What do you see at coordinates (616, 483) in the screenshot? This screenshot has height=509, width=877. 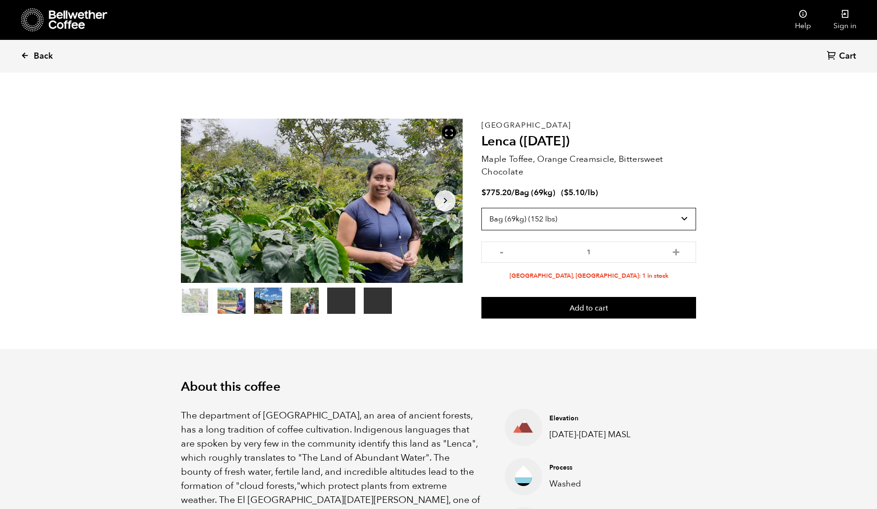 I see `p: Washed` at bounding box center [616, 483].